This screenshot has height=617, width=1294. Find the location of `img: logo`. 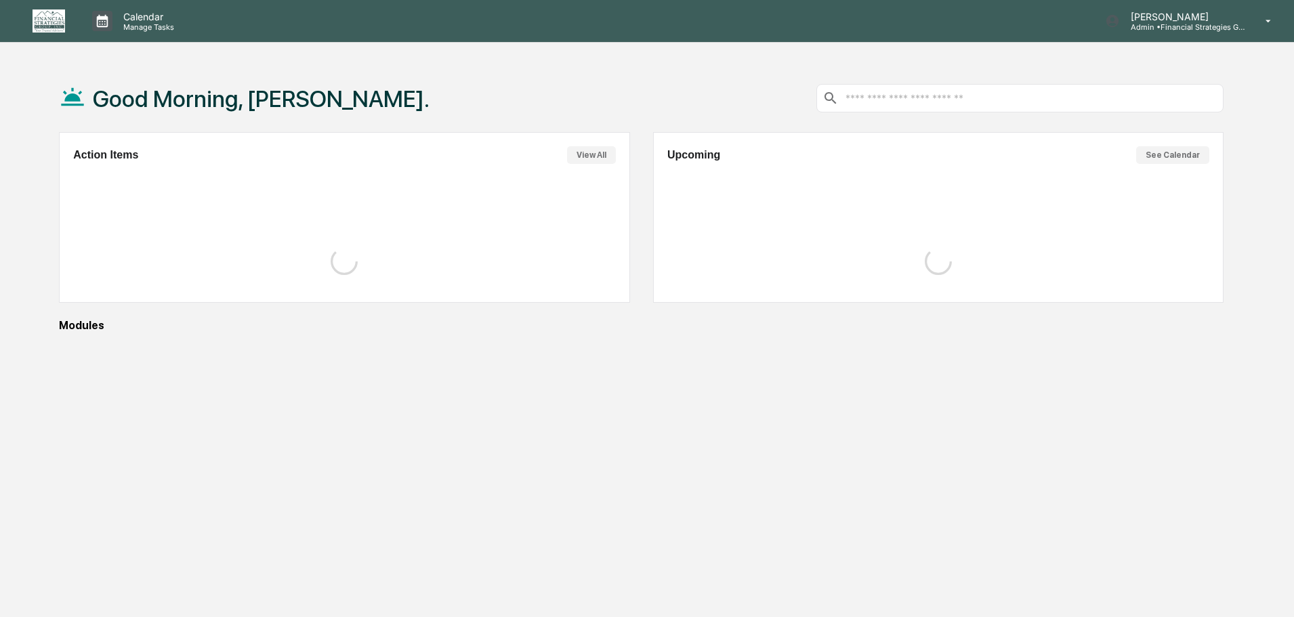

img: logo is located at coordinates (49, 21).